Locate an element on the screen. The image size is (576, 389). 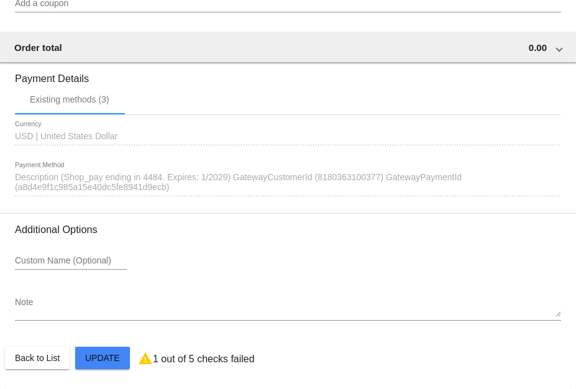
div: Existing methods (3) is located at coordinates (70, 99).